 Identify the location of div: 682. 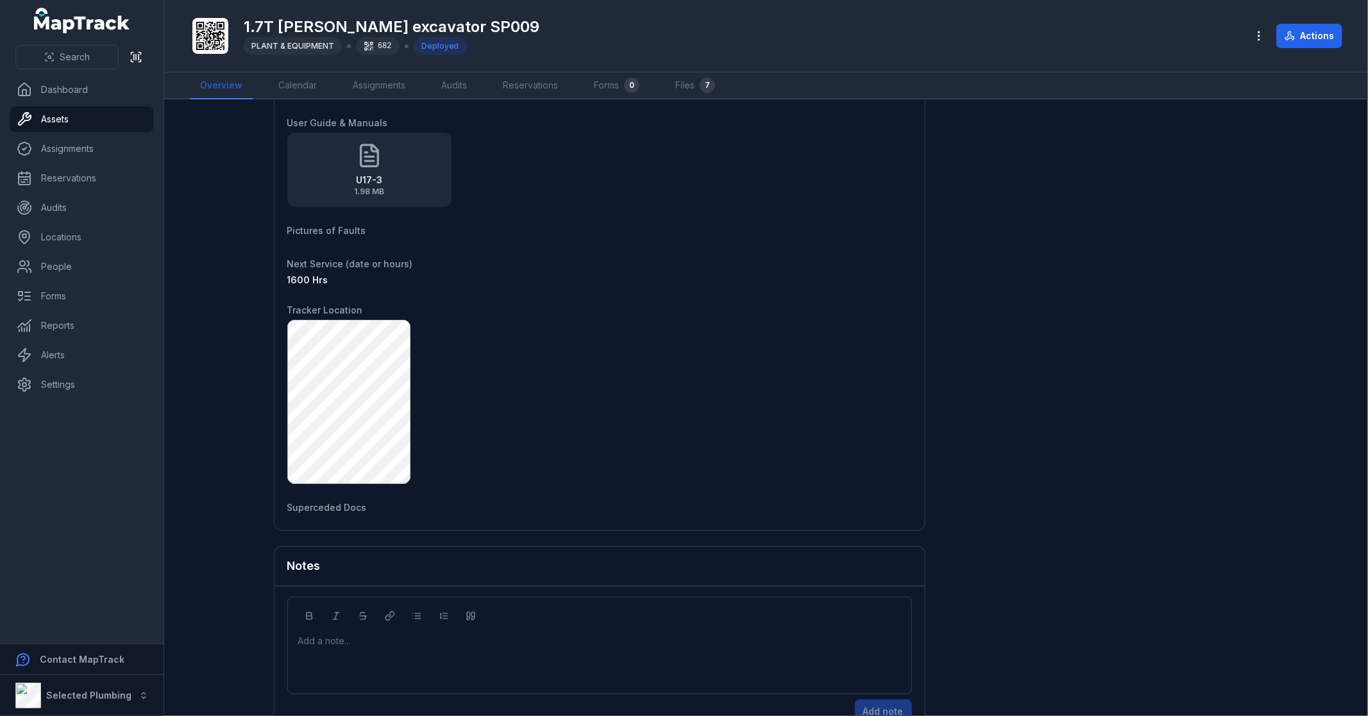
(378, 46).